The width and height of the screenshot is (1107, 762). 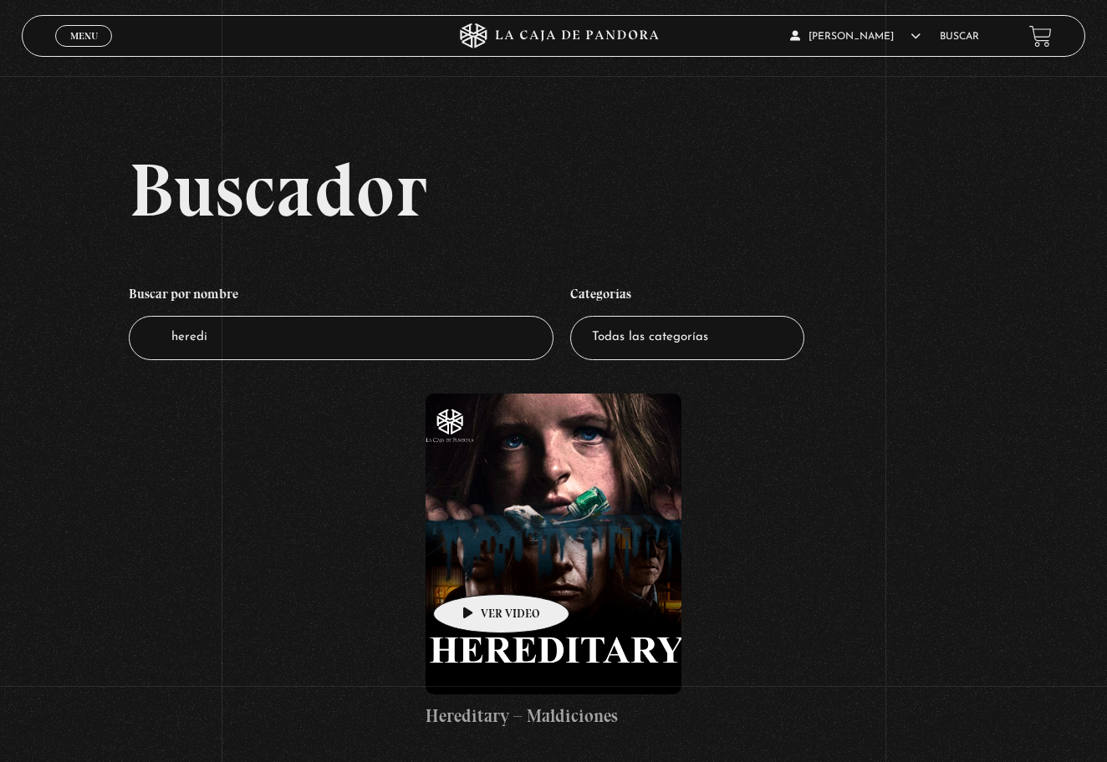 I want to click on a: Buscar, so click(x=959, y=37).